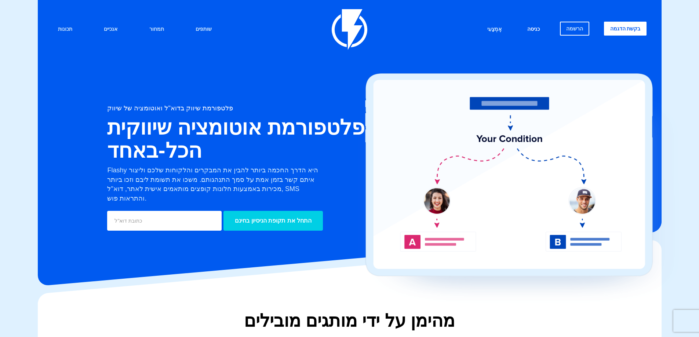  I want to click on a: אנכיים, so click(110, 29).